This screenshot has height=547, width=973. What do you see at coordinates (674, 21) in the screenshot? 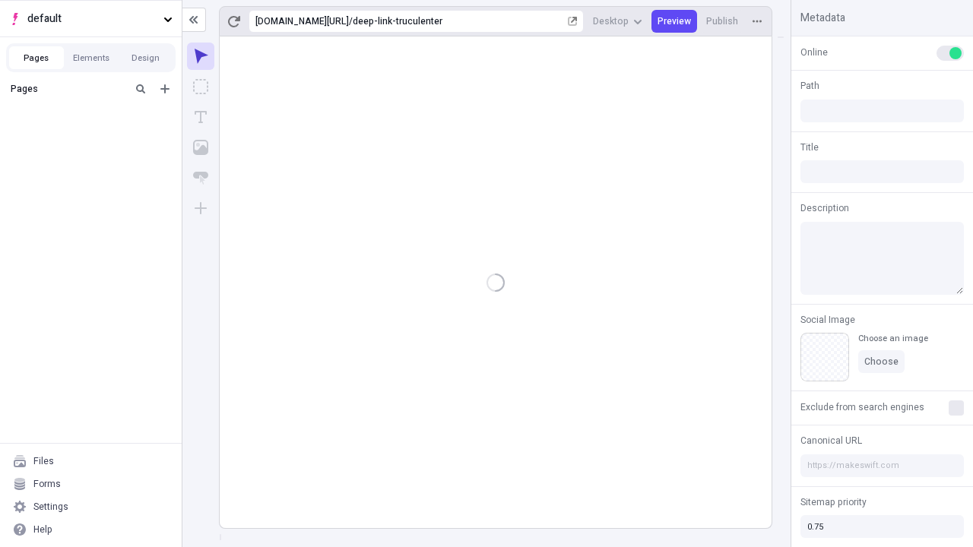
I see `button: Preview` at bounding box center [674, 21].